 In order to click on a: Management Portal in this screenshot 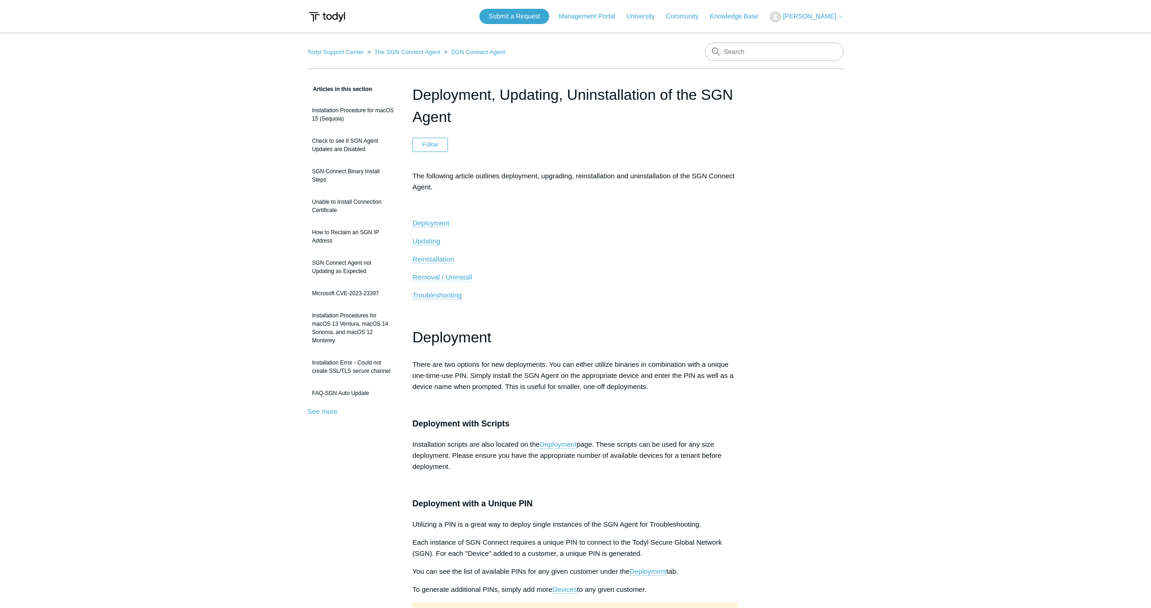, I will do `click(592, 16)`.